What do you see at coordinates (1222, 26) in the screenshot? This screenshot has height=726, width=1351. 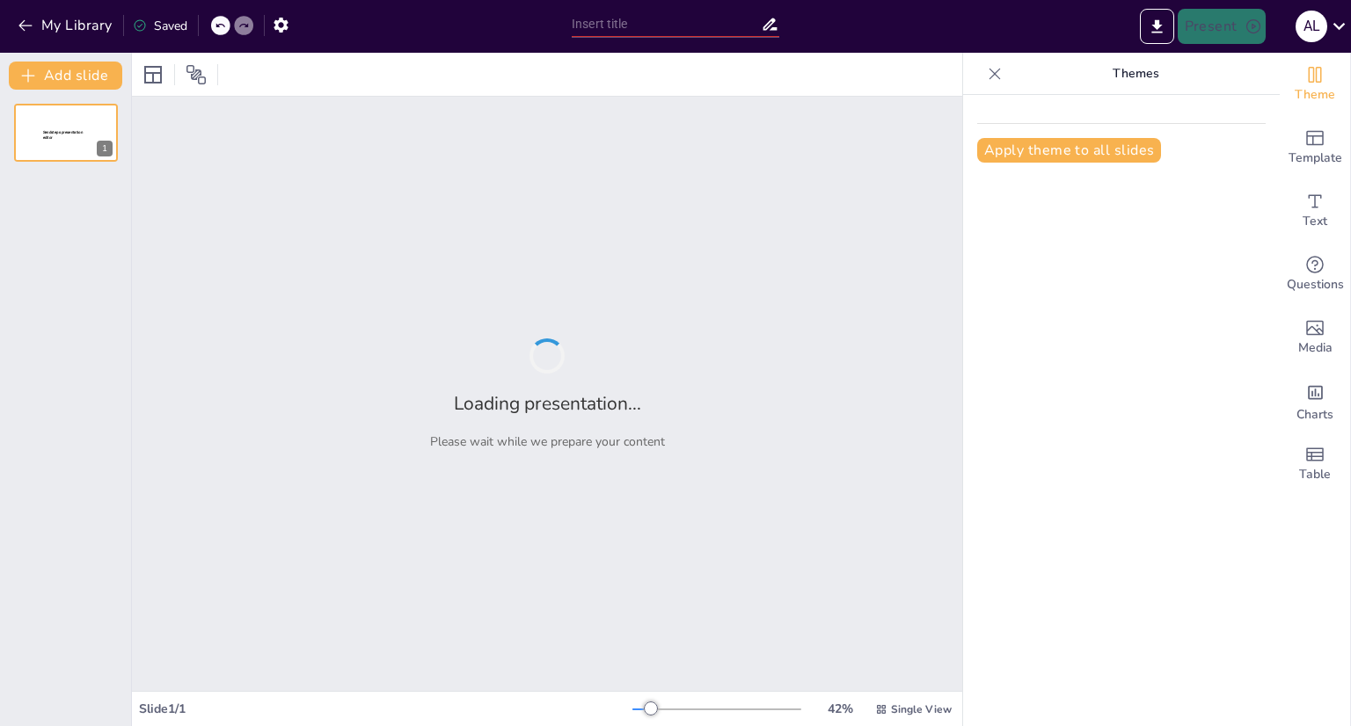 I see `button: Present` at bounding box center [1222, 26].